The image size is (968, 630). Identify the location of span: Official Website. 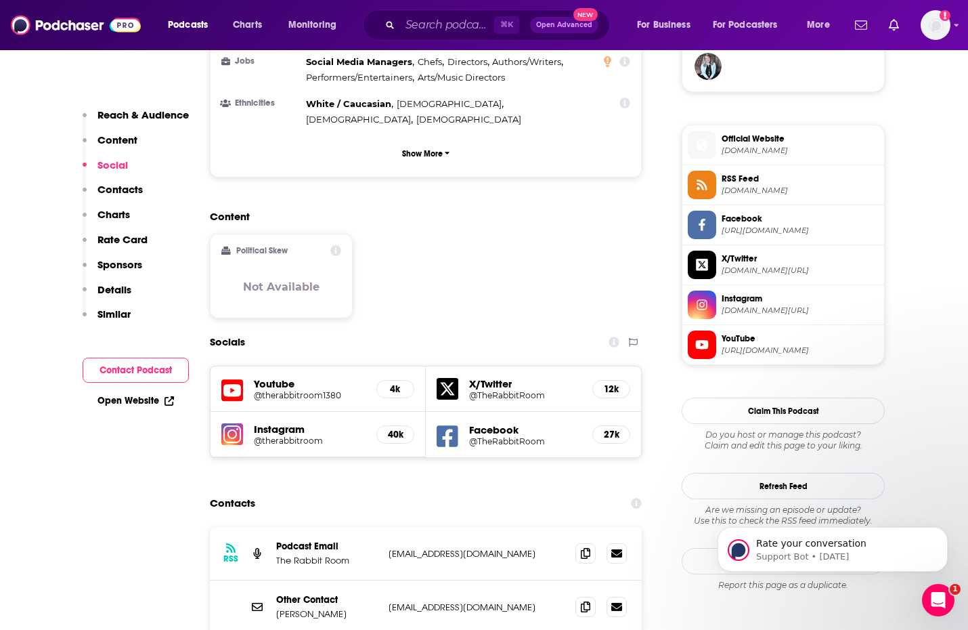
(800, 139).